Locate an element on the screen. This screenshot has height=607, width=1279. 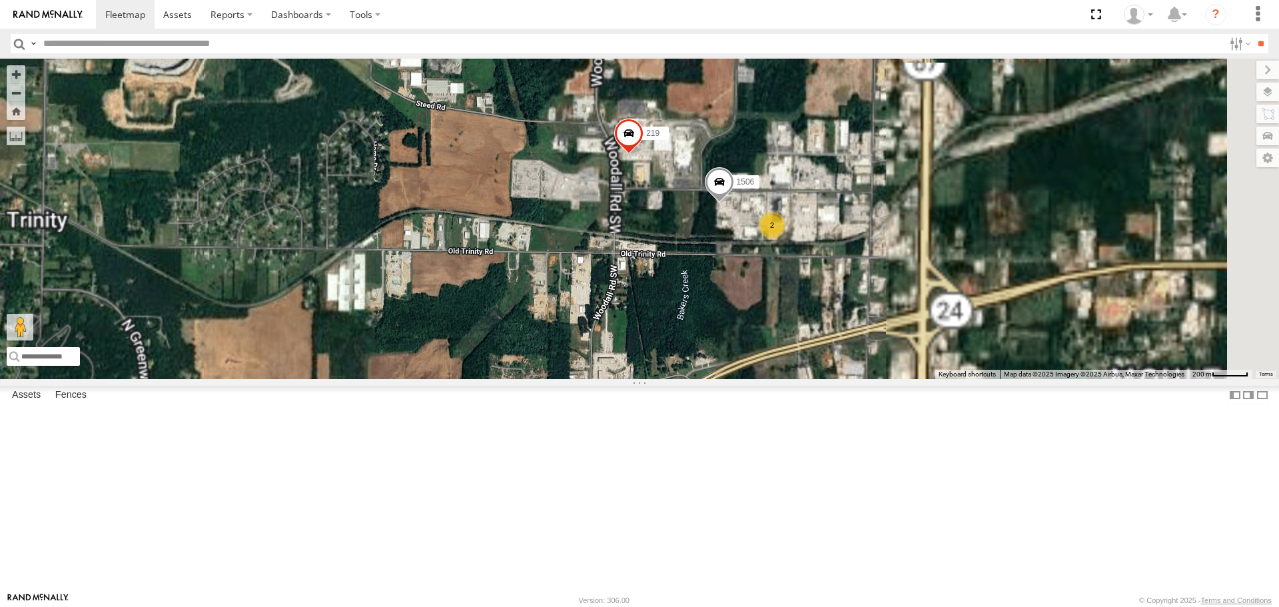
label: Assets is located at coordinates (26, 396).